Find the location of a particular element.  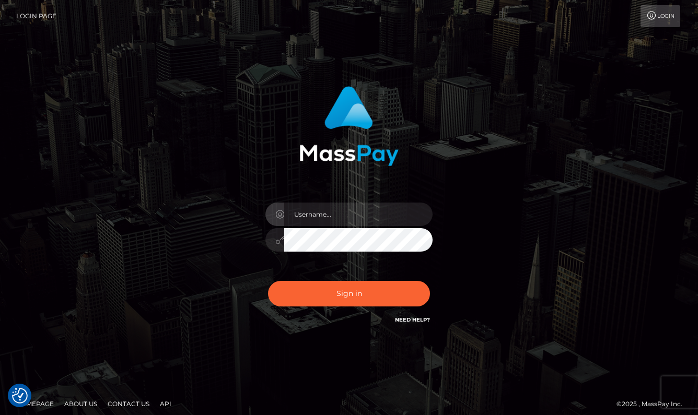

button: Consent Preferences is located at coordinates (20, 396).